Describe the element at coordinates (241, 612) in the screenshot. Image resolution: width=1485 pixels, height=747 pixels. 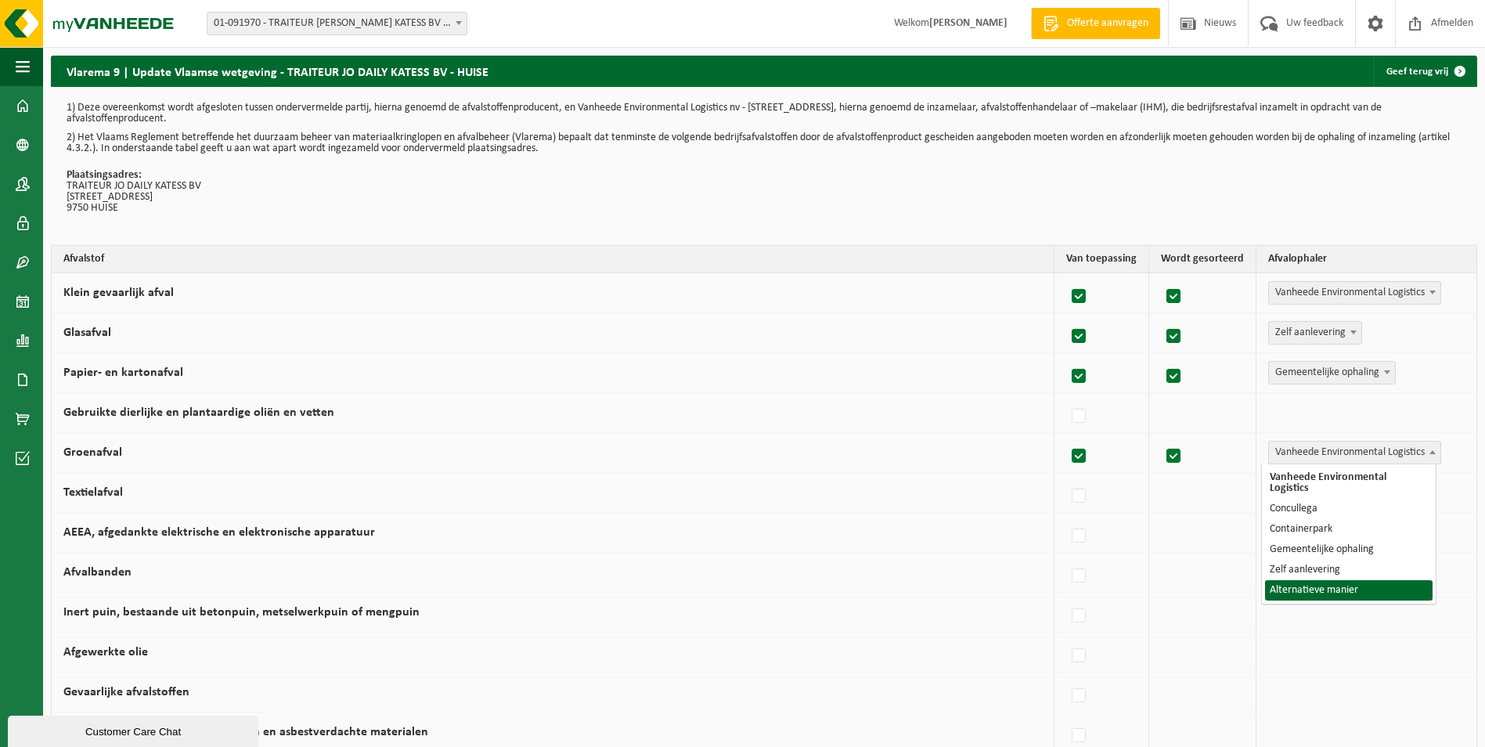
I see `label: Inert puin, bestaande uit betonpuin, metselwerkpuin of mengpuin` at that location.